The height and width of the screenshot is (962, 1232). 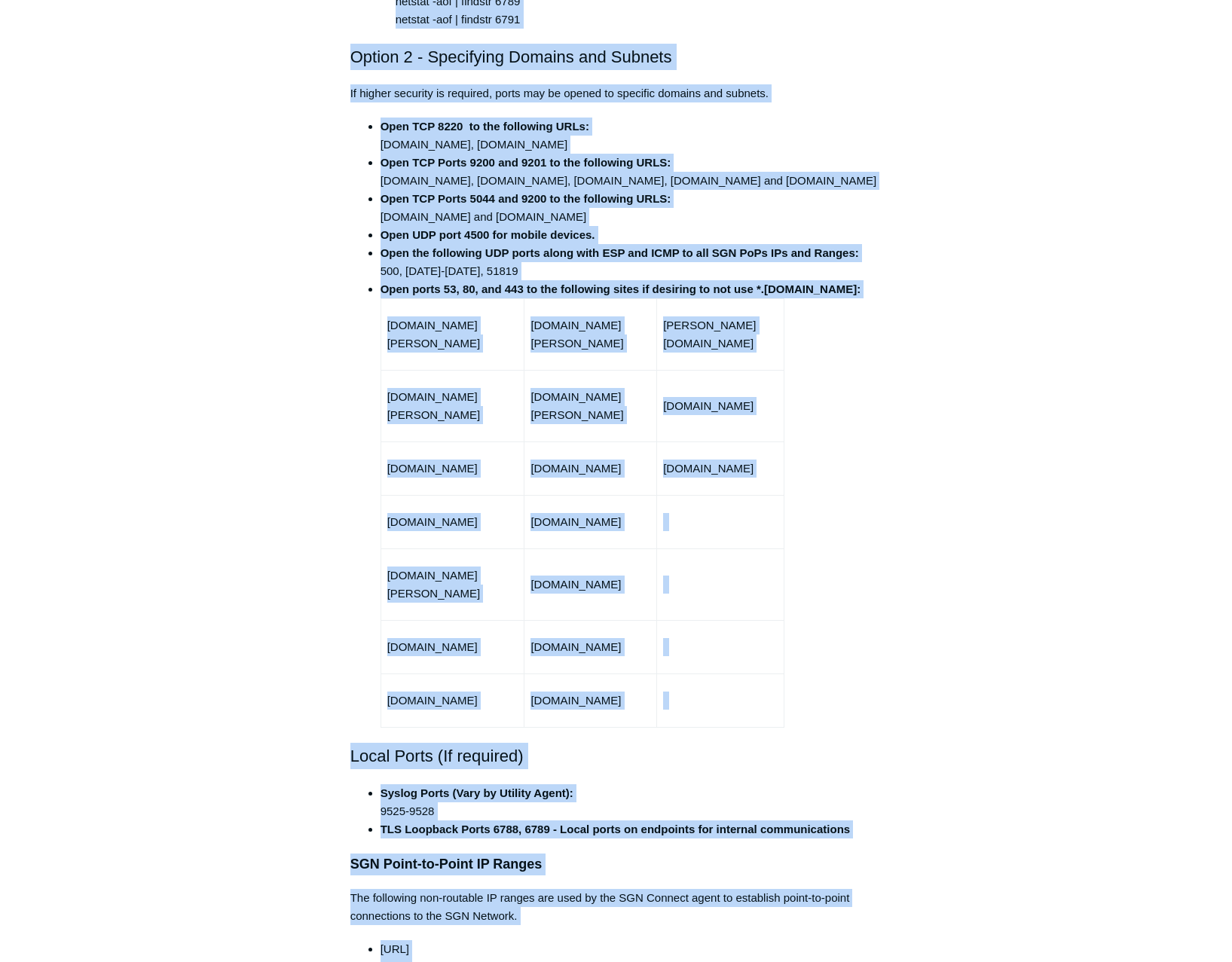 What do you see at coordinates (616, 907) in the screenshot?
I see `p: The following non-routable IP ranges are used by the SGN Connect agent to establish point-to-poin...` at bounding box center [616, 907].